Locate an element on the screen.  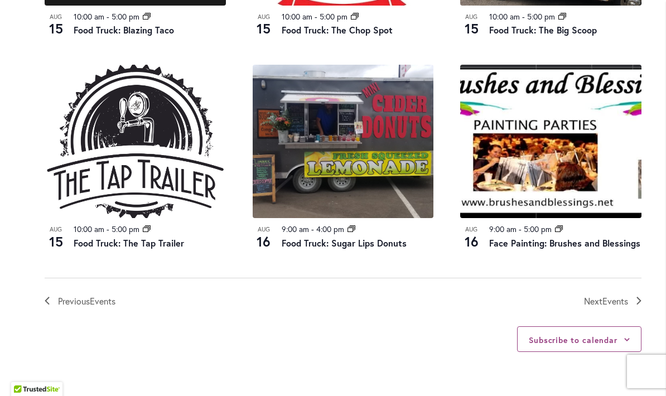
img: Brushes and Blessings – Face Painting is located at coordinates (550, 141).